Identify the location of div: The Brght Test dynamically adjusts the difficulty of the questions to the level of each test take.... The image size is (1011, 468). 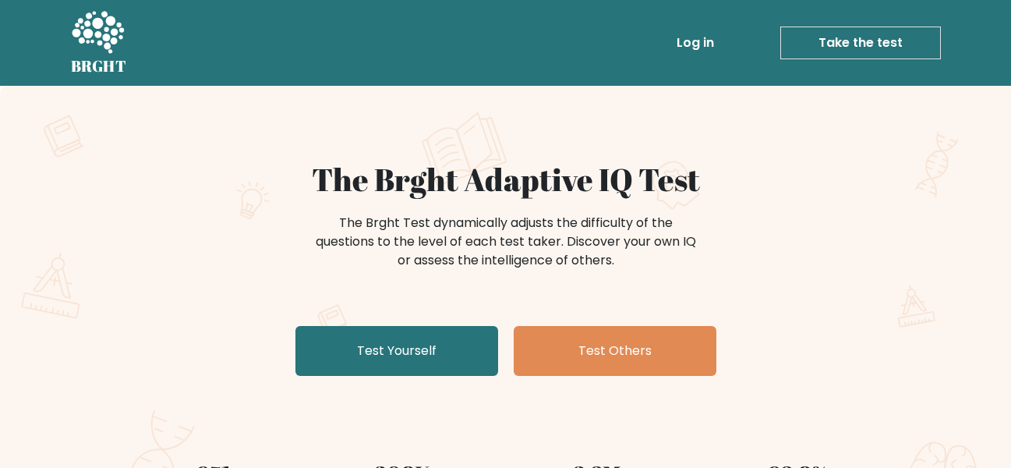
(506, 242).